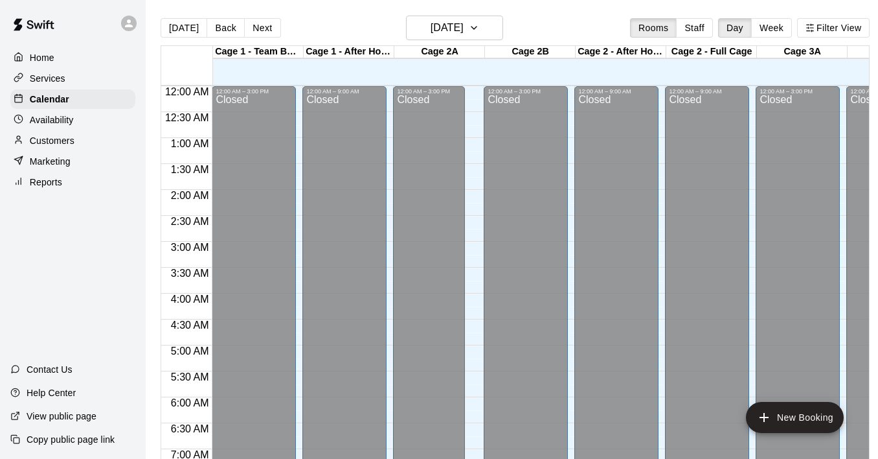  I want to click on a: Services, so click(73, 78).